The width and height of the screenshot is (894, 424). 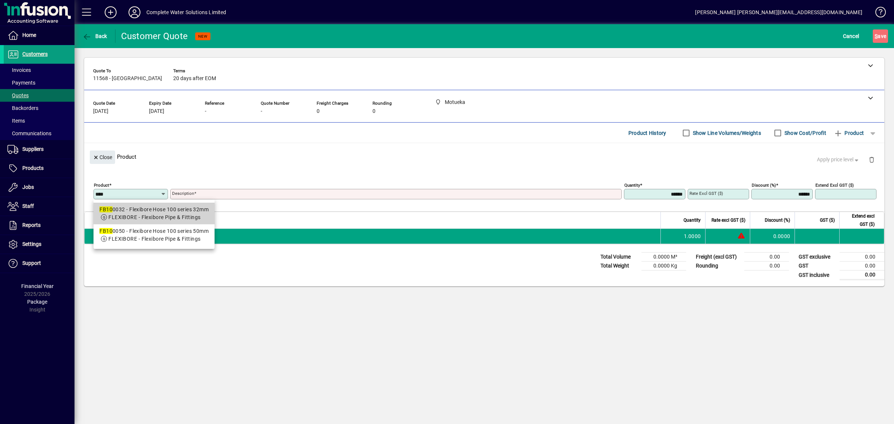 I want to click on span: Quantity, so click(x=692, y=220).